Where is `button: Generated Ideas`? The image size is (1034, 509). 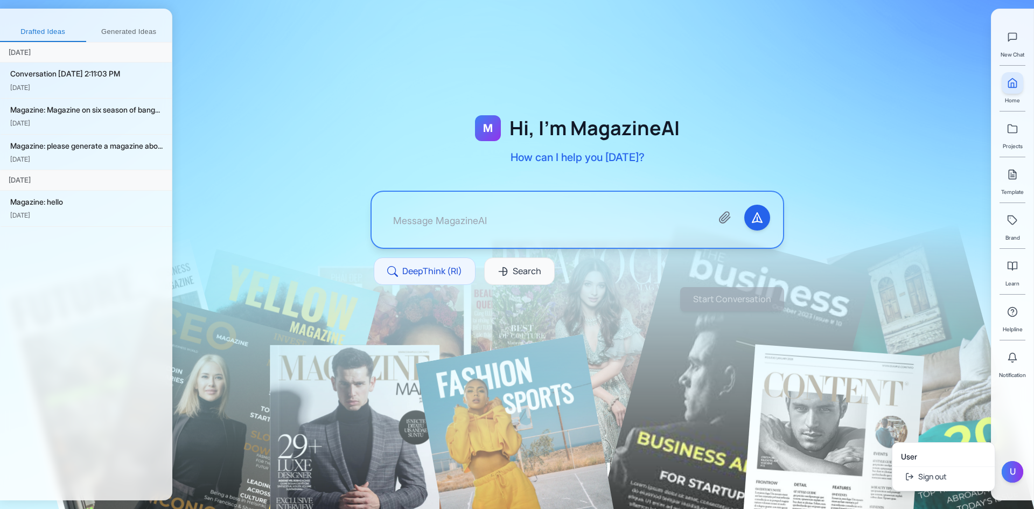 button: Generated Ideas is located at coordinates (129, 32).